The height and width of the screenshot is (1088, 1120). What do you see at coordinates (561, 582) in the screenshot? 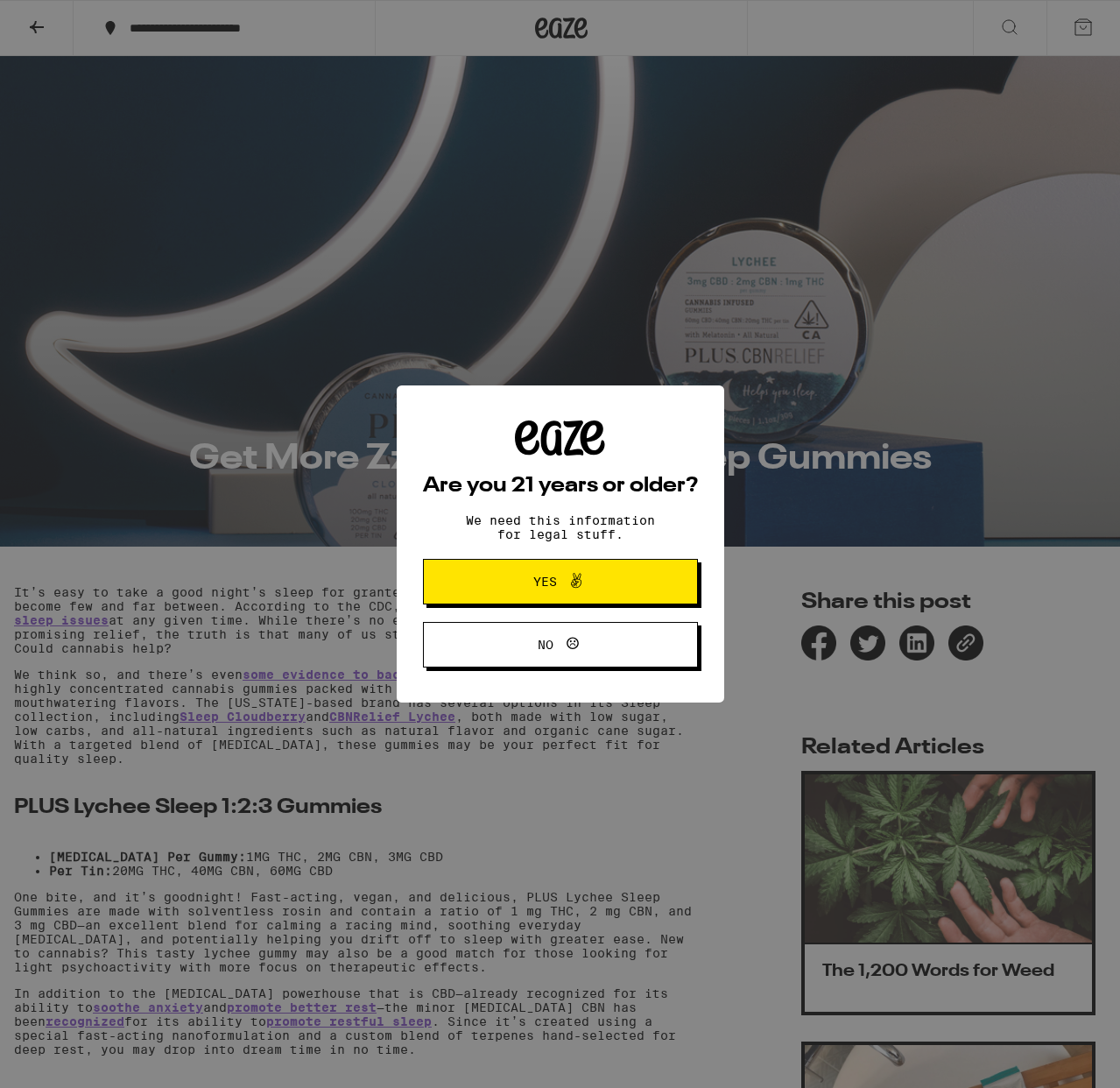
I see `button: Yes` at bounding box center [561, 582].